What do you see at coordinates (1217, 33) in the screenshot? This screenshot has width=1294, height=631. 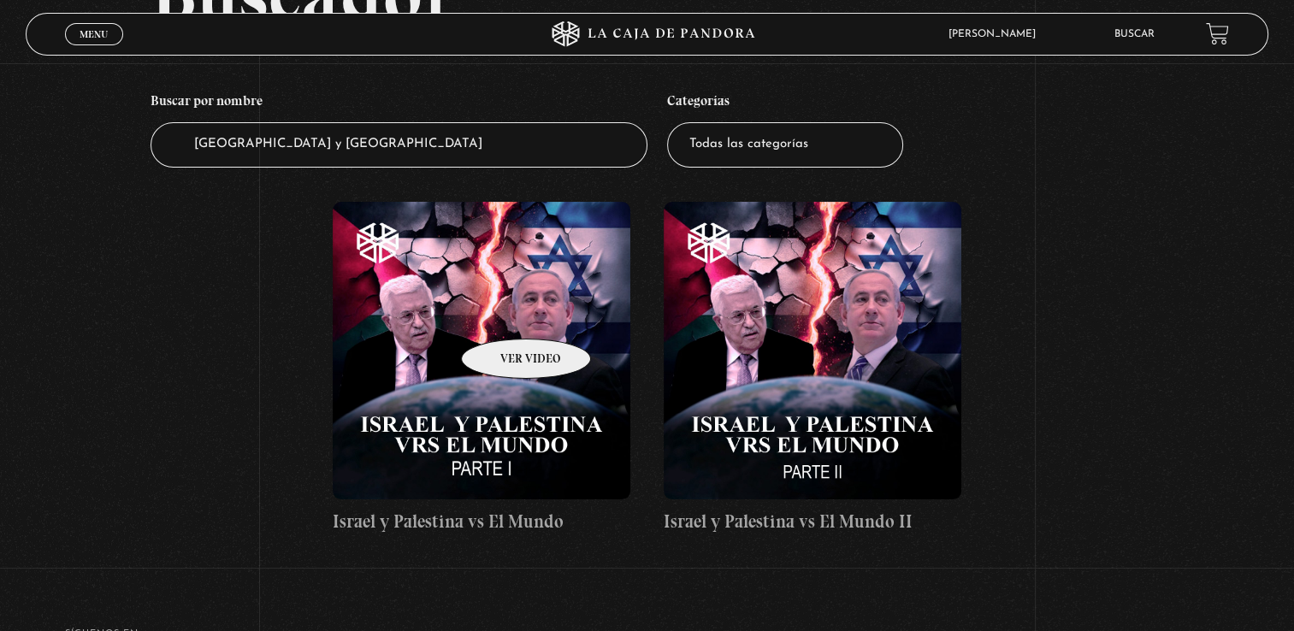 I see `a: View your shopping cart` at bounding box center [1217, 33].